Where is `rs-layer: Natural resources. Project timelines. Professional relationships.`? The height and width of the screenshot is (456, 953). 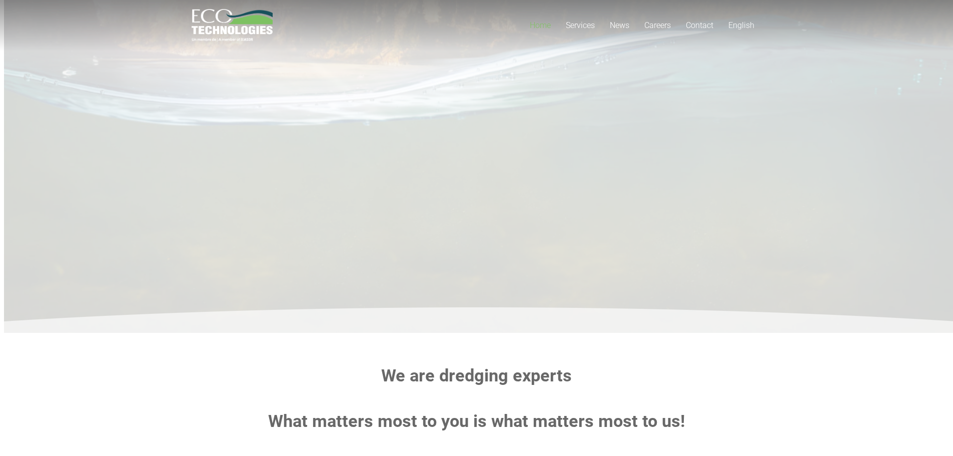 rs-layer: Natural resources. Project timelines. Professional relationships. is located at coordinates (482, 174).